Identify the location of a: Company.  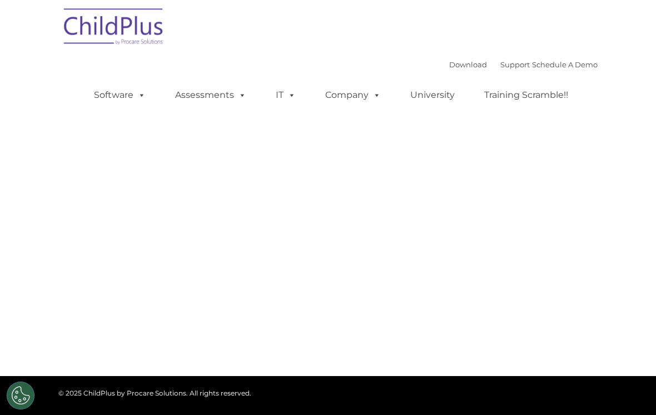
(353, 95).